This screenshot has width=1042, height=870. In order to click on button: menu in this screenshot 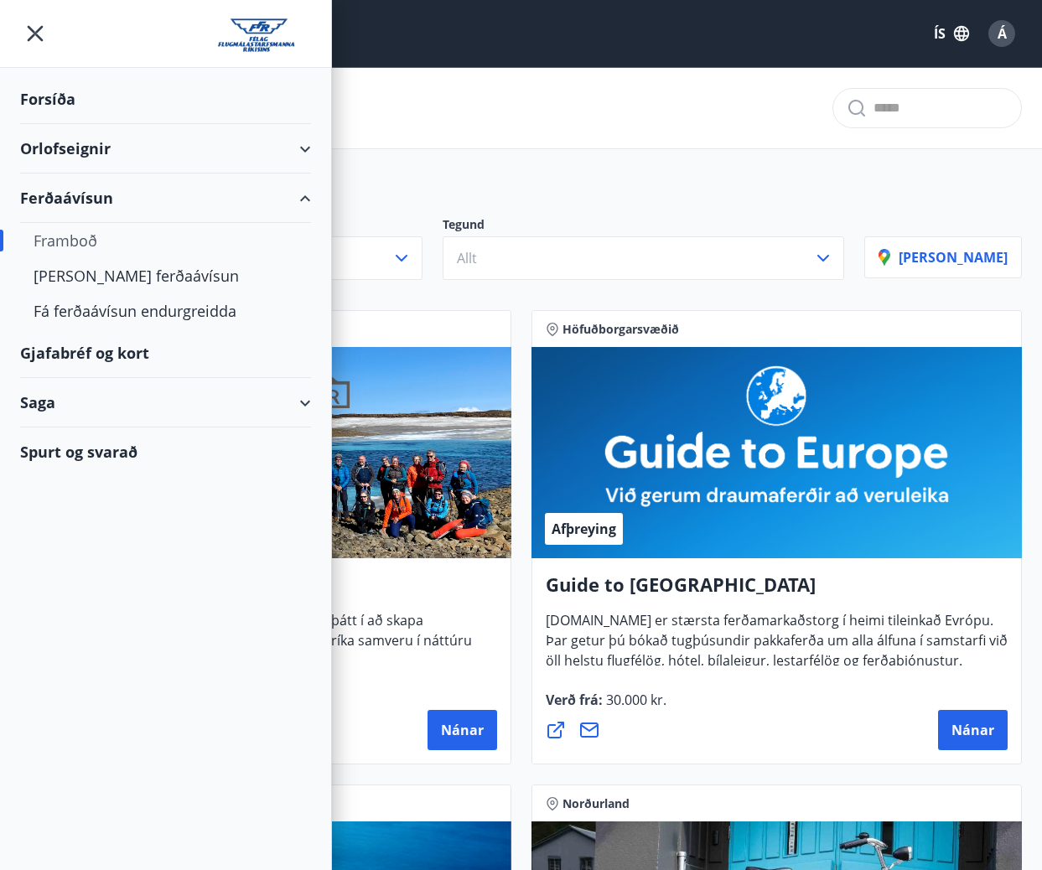, I will do `click(35, 34)`.